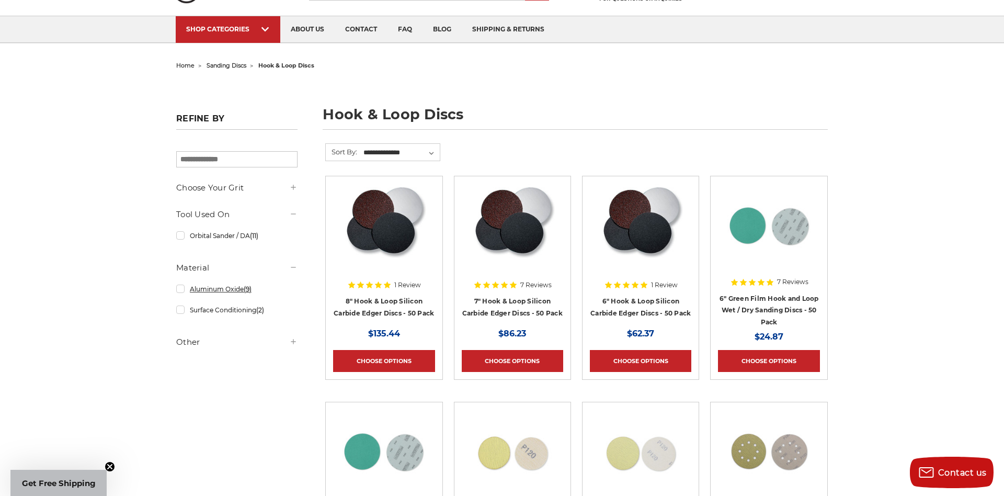 The width and height of the screenshot is (1004, 496). I want to click on span: 7 Reviews, so click(536, 285).